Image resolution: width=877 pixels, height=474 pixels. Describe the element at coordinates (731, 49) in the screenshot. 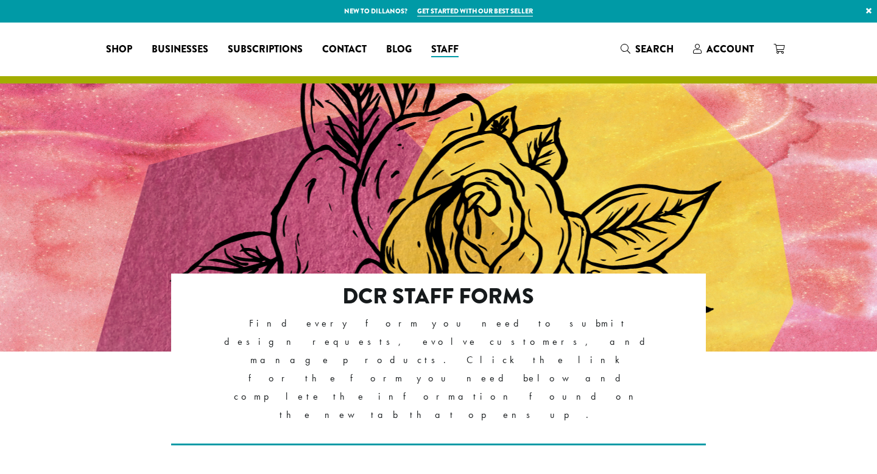

I see `span: Account` at that location.